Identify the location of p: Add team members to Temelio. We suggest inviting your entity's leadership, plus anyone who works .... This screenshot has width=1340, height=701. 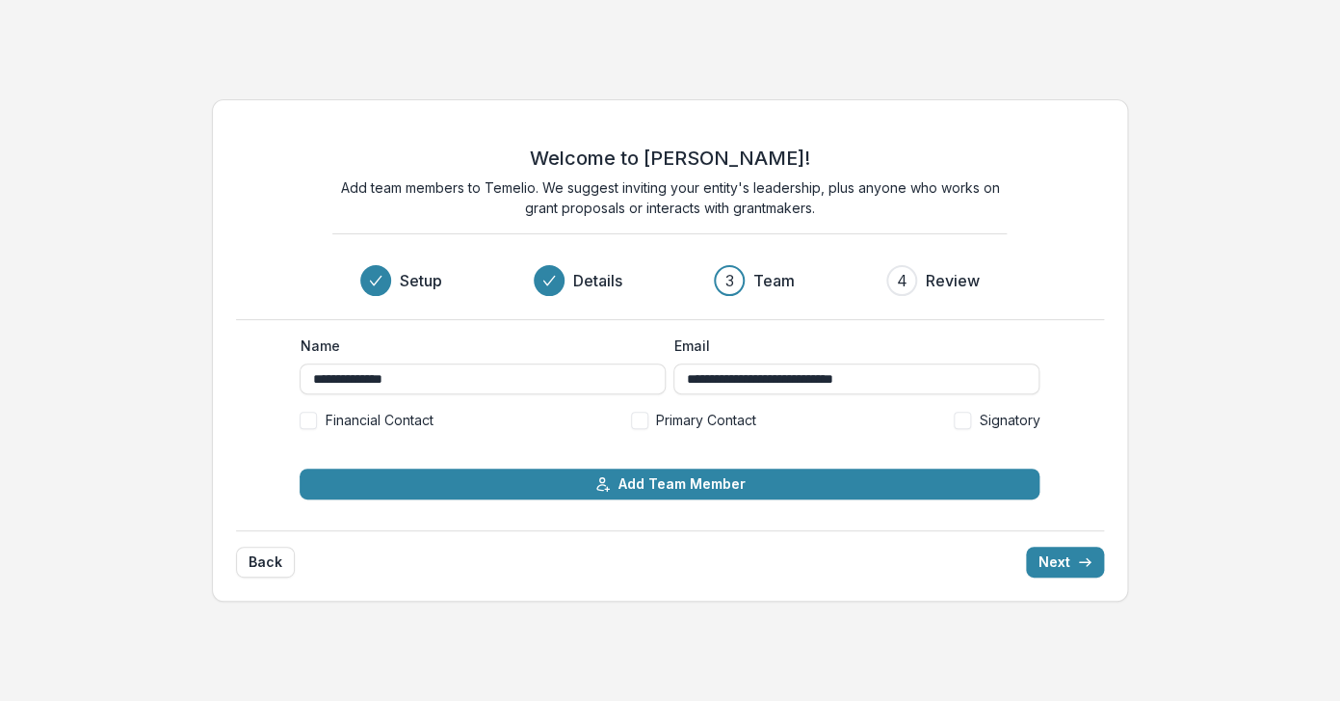
(670, 198).